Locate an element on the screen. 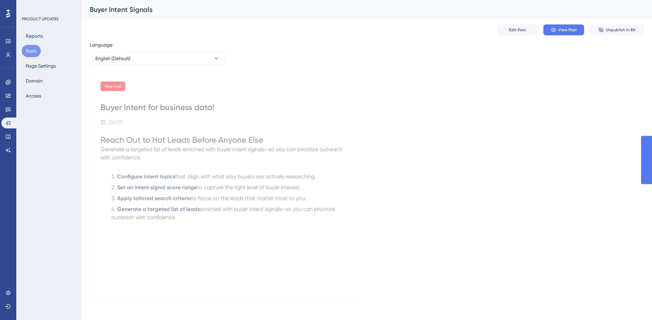  span: that align with what your buyers are actively researching. is located at coordinates (246, 176).